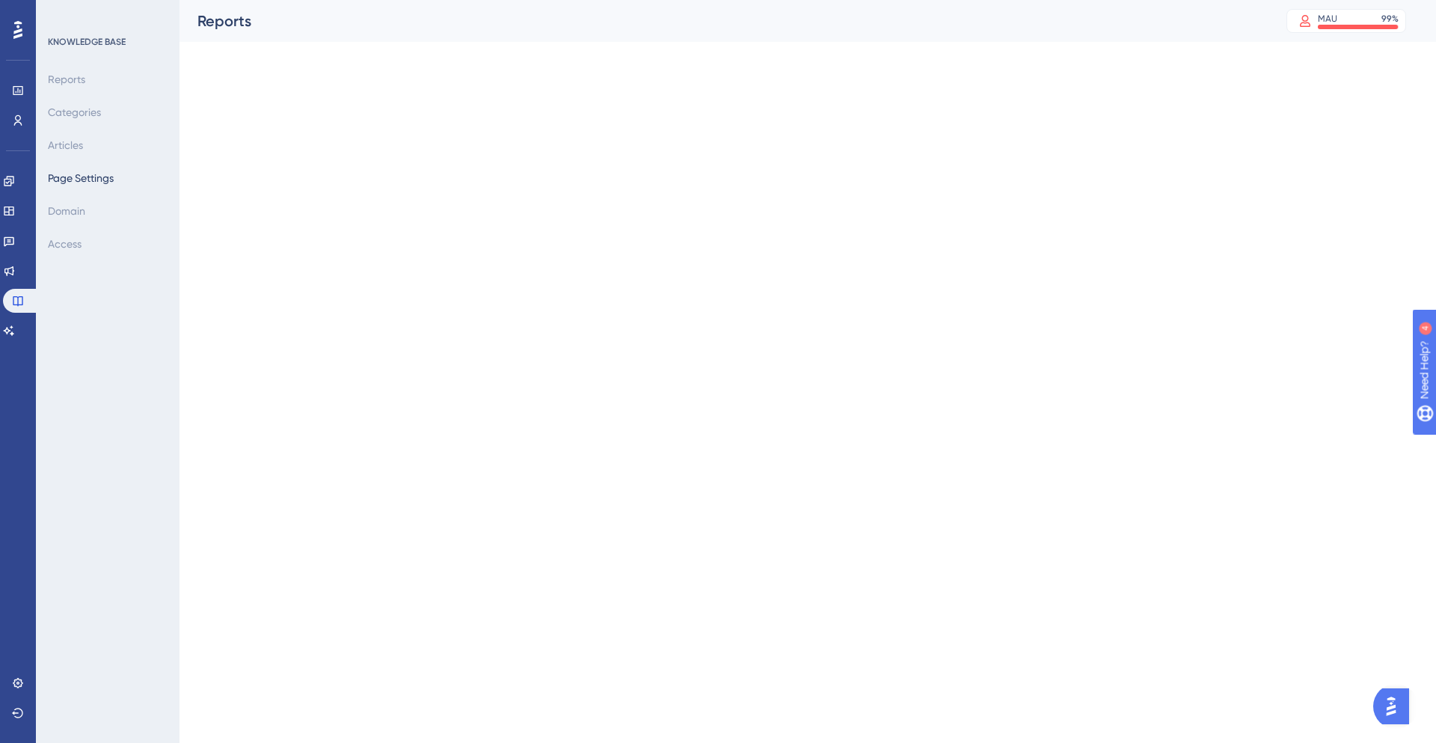  What do you see at coordinates (1327, 19) in the screenshot?
I see `div: MAU` at bounding box center [1327, 19].